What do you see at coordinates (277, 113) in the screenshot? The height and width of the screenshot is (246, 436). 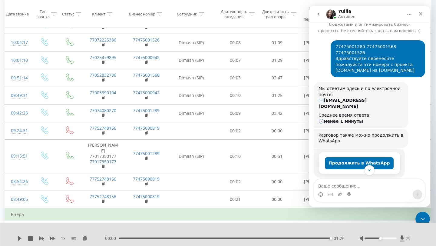 I see `td: 03:42` at bounding box center [277, 113].